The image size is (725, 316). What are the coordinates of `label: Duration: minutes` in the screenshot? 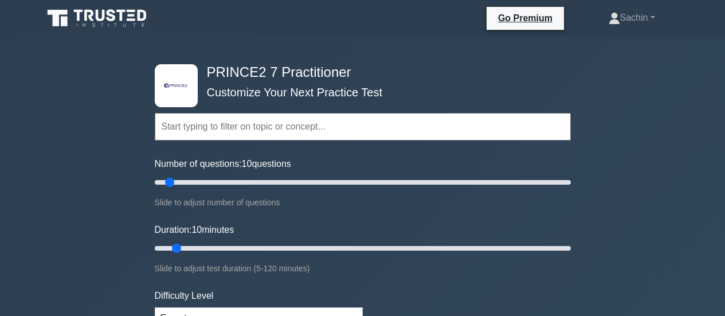 It's located at (194, 230).